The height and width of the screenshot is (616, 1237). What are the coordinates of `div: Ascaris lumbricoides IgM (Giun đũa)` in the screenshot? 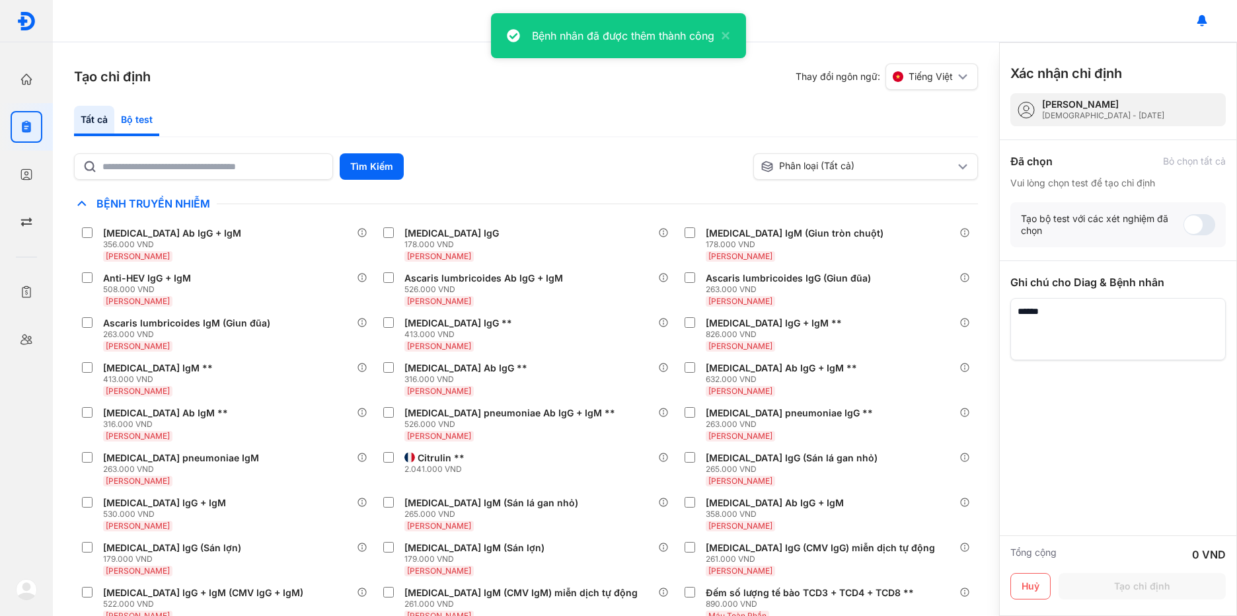 It's located at (186, 323).